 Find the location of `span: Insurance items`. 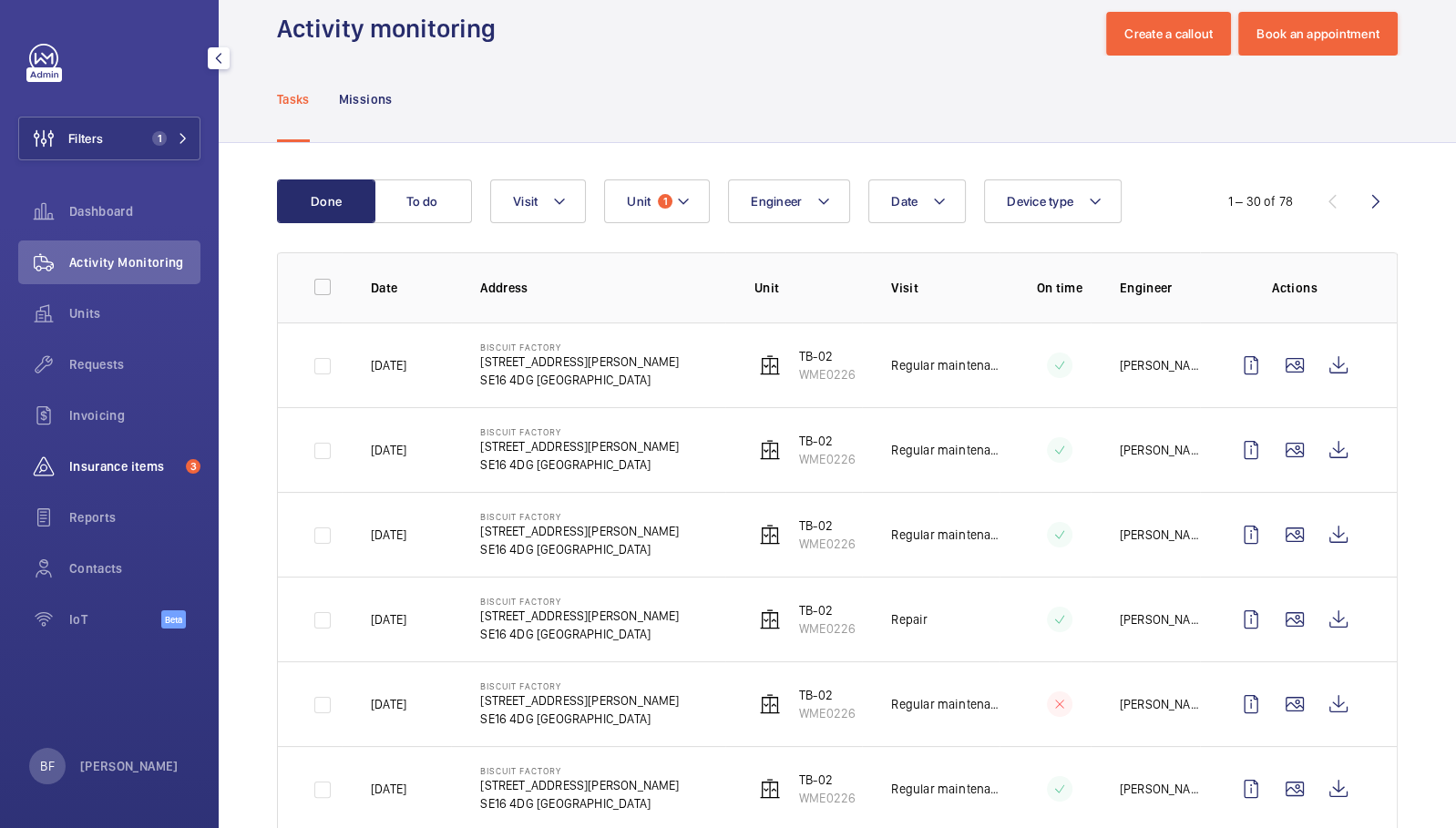

span: Insurance items is located at coordinates (124, 467).